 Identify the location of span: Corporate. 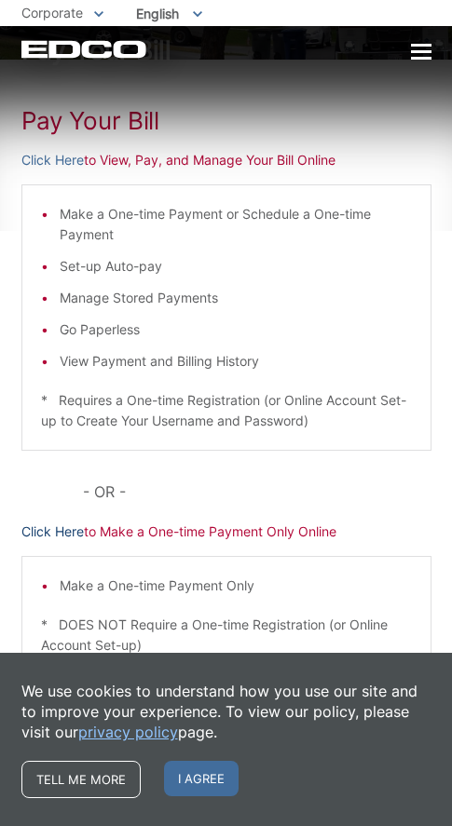
(52, 12).